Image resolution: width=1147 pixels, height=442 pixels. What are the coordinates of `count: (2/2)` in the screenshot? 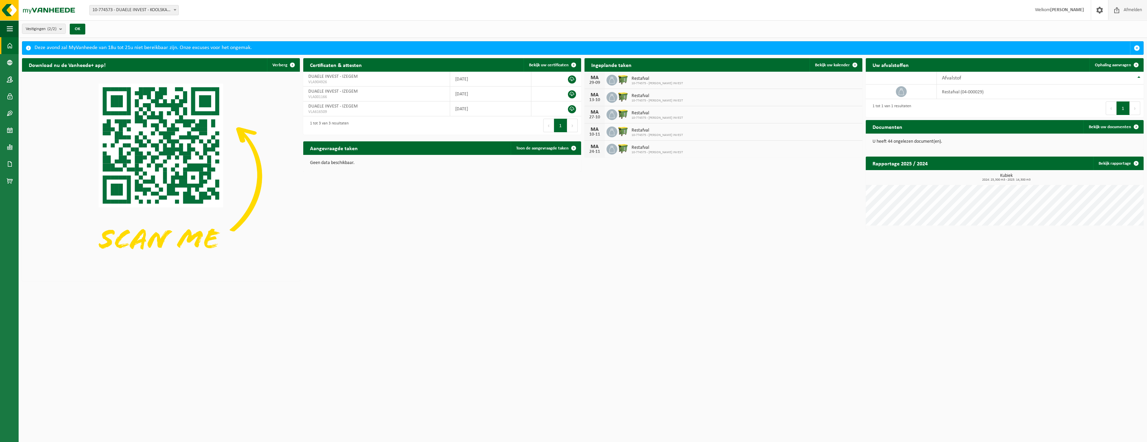 It's located at (52, 29).